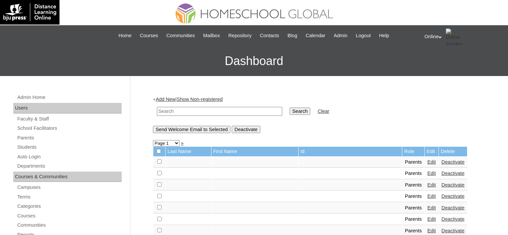 This screenshot has width=508, height=235. I want to click on a: Mailbox, so click(211, 36).